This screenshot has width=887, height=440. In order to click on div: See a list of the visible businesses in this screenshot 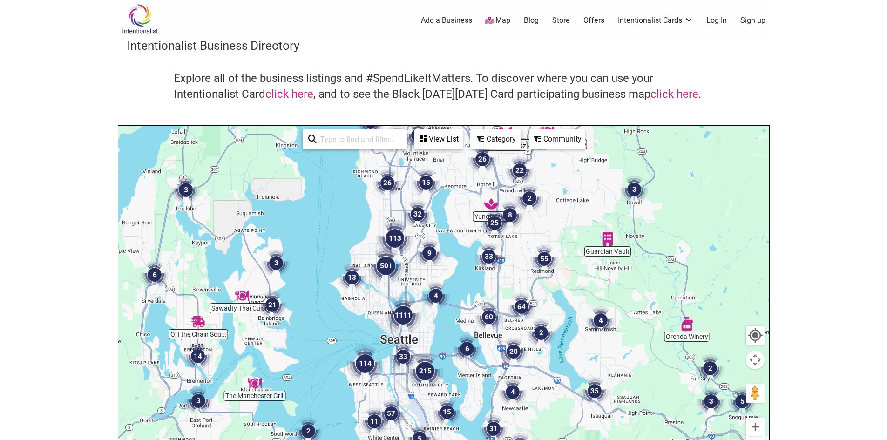, I will do `click(438, 139)`.